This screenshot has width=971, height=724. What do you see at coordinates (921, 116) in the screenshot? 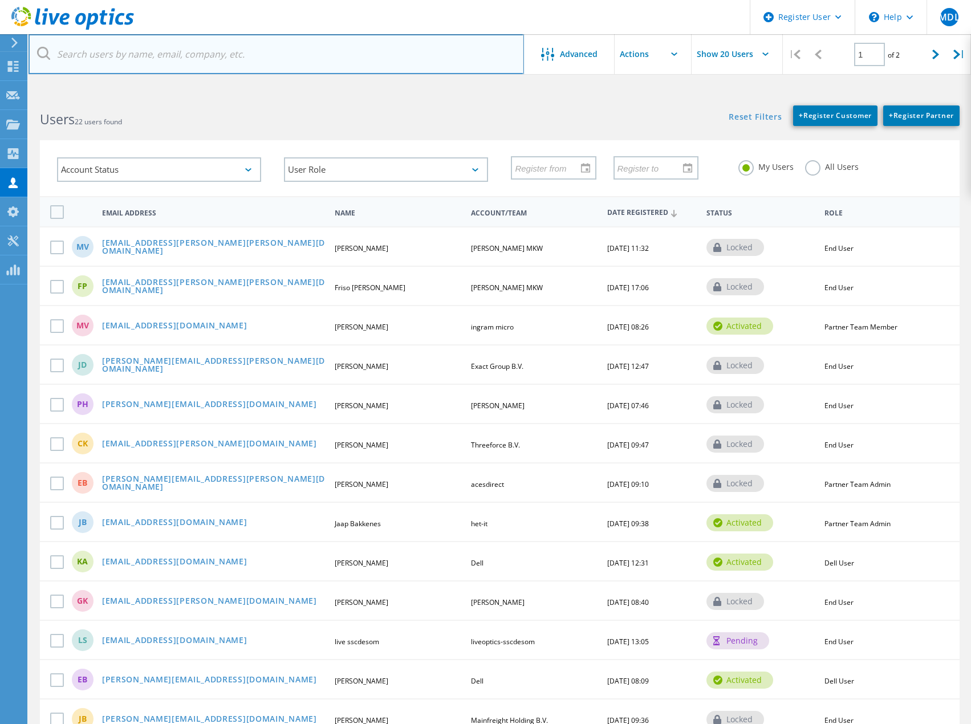
I see `a: +Register Partner` at bounding box center [921, 116].